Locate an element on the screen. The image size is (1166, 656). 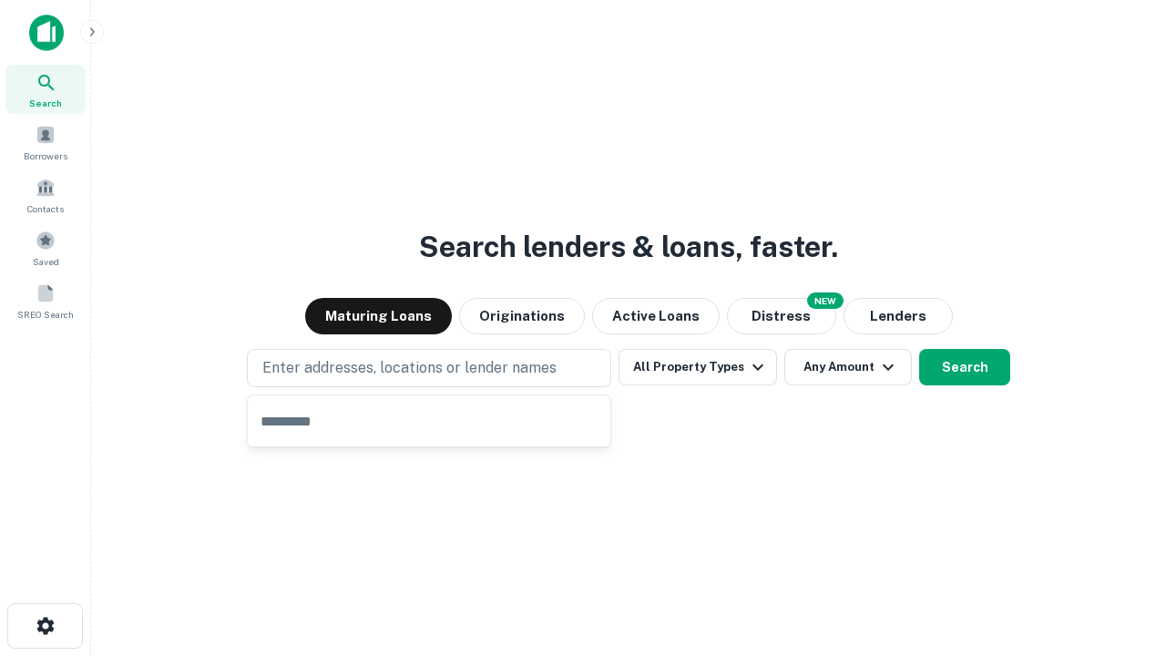
div: NEW is located at coordinates (825, 301).